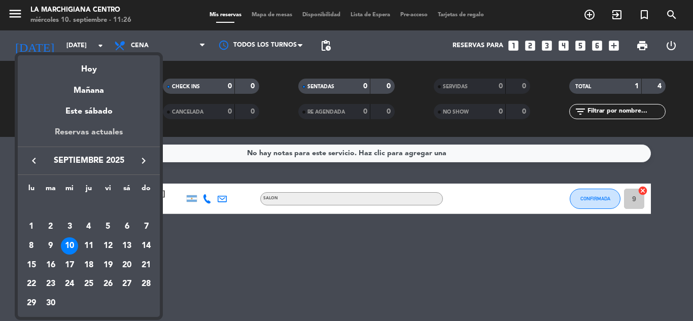 The height and width of the screenshot is (321, 693). What do you see at coordinates (51, 227) in the screenshot?
I see `div: 2` at bounding box center [51, 227].